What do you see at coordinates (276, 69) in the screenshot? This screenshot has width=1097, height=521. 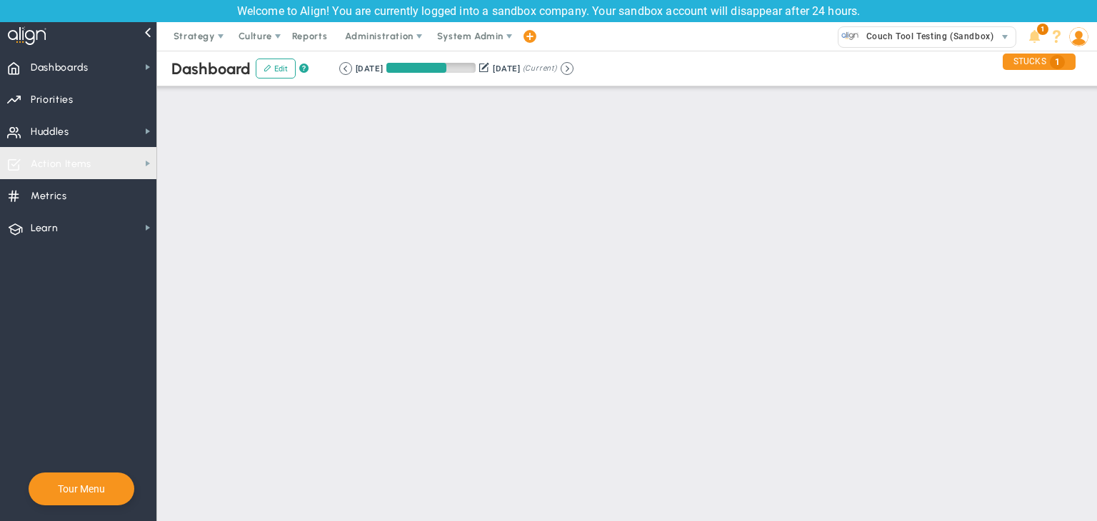 I see `button: Edit` at bounding box center [276, 69].